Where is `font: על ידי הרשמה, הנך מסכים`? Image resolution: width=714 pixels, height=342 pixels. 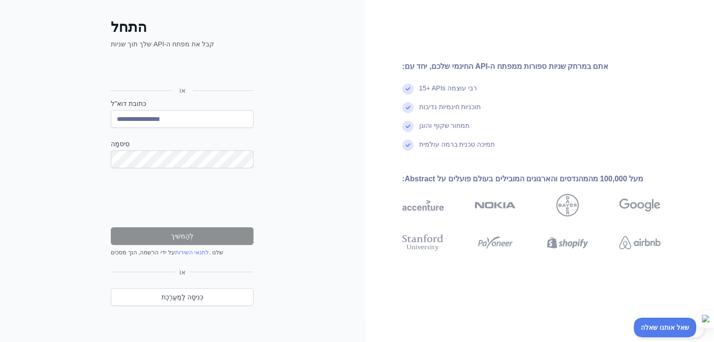
font: על ידי הרשמה, הנך מסכים is located at coordinates (143, 253).